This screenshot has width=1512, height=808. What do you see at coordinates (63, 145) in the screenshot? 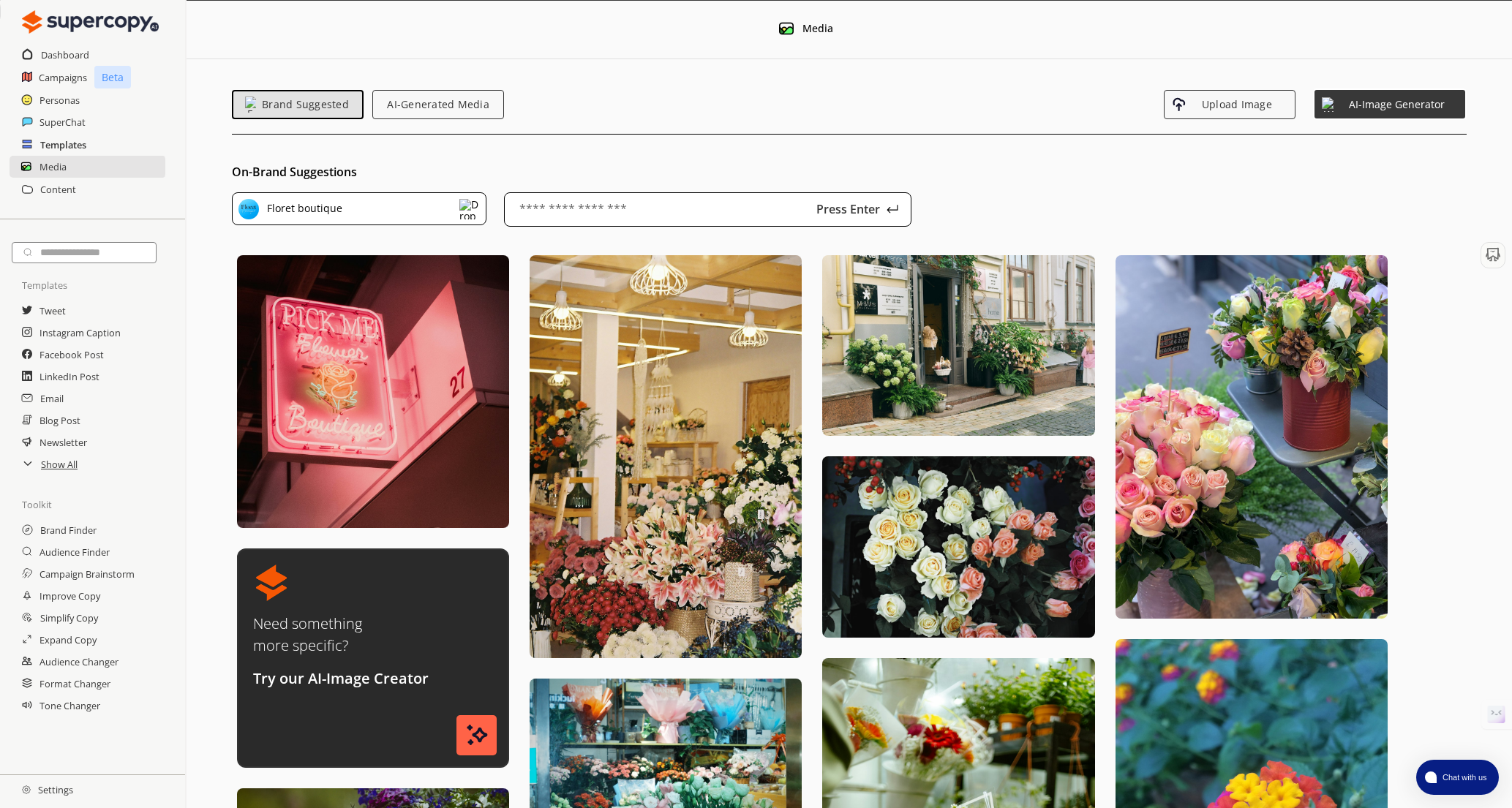
I see `a: Templates` at bounding box center [63, 145].